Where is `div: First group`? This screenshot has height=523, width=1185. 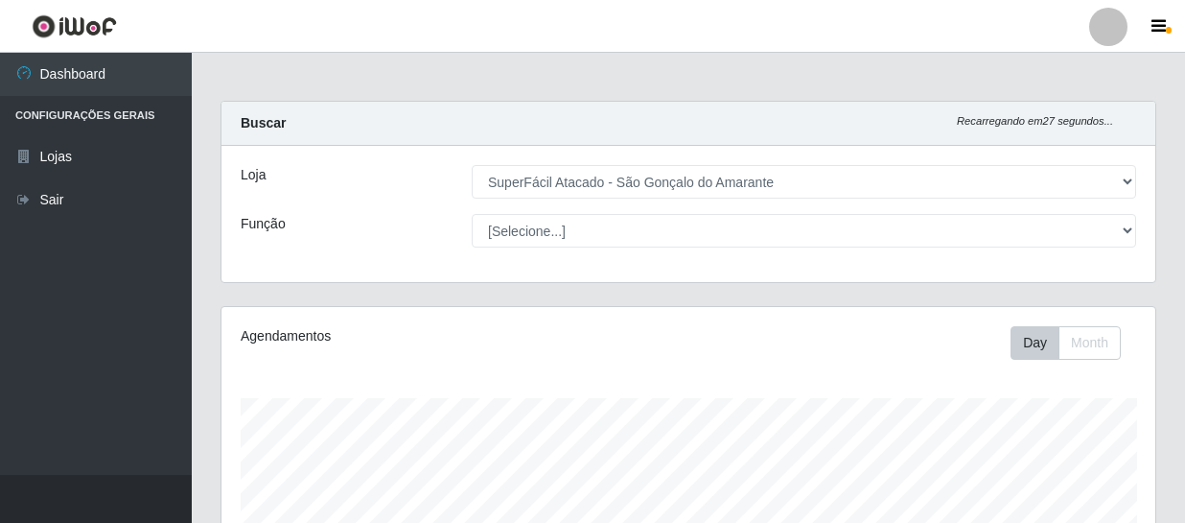 div: First group is located at coordinates (1065, 342).